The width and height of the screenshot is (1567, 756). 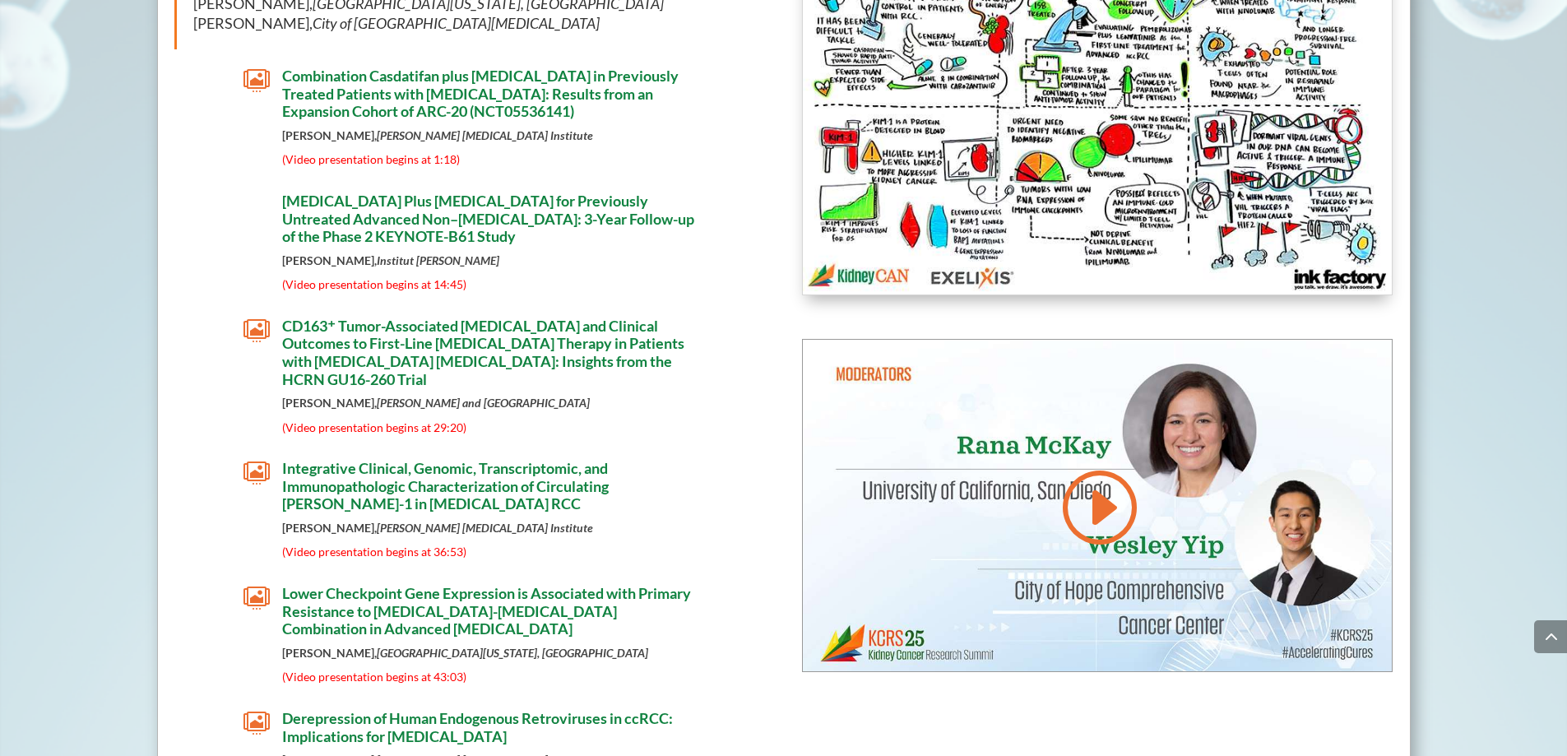 What do you see at coordinates (445, 485) in the screenshot?
I see `span: Integrative Clinical, Genomic, Transcriptomic, and Immunopathologic Characterization of Circulati...` at bounding box center [445, 485].